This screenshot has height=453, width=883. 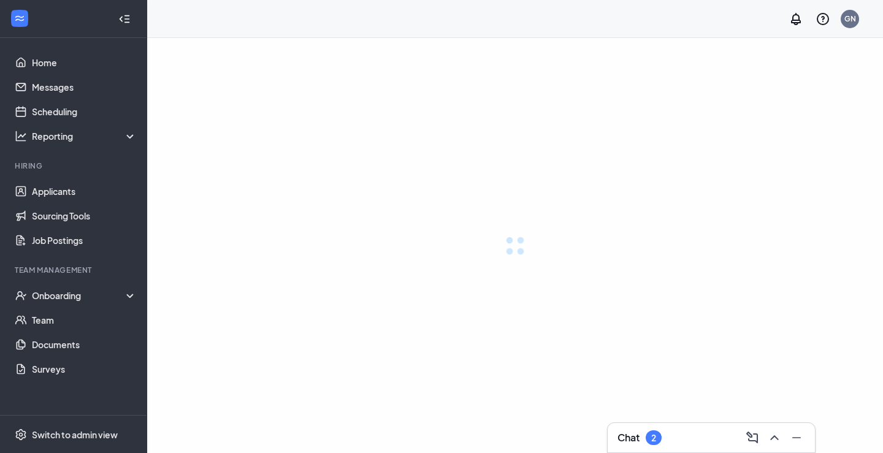 I want to click on div: Team Management, so click(x=74, y=270).